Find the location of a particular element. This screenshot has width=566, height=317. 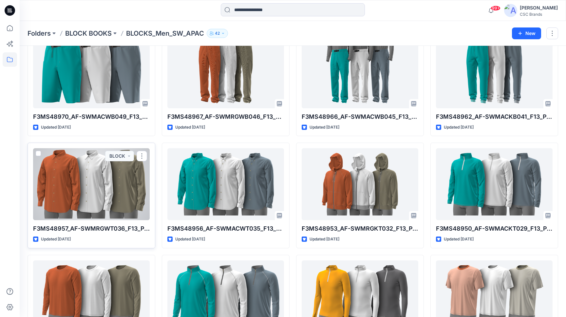

p: F3MS48956_AF-SWMACWT035_F13_PAACT_VFA is located at coordinates (226, 229).